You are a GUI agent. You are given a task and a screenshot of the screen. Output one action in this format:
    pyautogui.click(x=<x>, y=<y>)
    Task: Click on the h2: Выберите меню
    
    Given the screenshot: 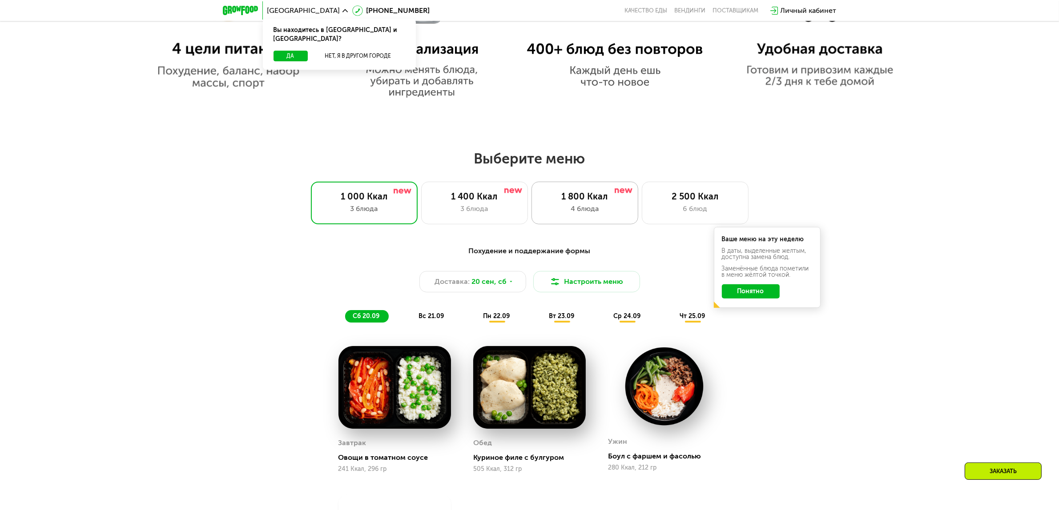 What is the action you would take?
    pyautogui.click(x=529, y=159)
    